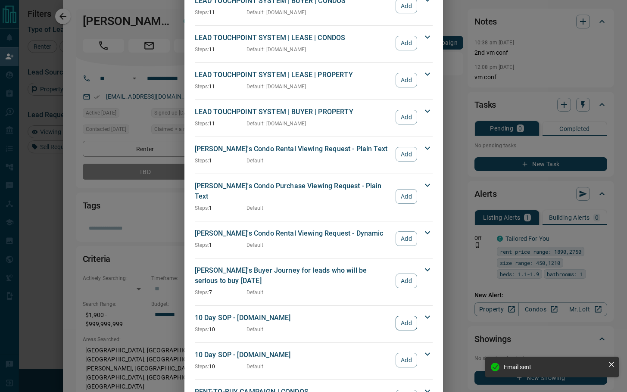 The height and width of the screenshot is (392, 627). I want to click on p: LEAD TOUCHPOINT SYSTEM | BUYER | PROPERTY, so click(293, 112).